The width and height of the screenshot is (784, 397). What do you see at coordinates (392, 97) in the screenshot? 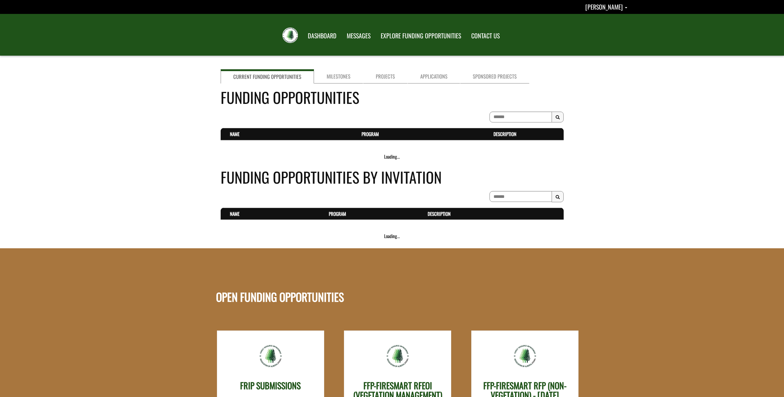
I see `h4: Funding Opportunities` at bounding box center [392, 97].